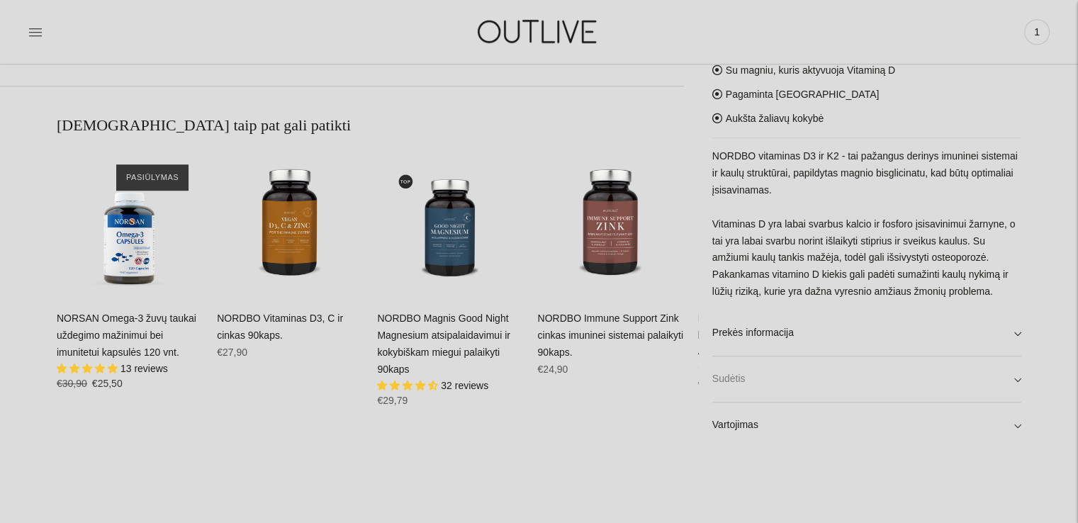  What do you see at coordinates (867, 225) in the screenshot?
I see `div: Be sintetinių priedų ar koncentratų Lengvai įsisavinama Su magniu, kuris aktyvuoja Vitaminą D Pag...` at bounding box center [867, 225].